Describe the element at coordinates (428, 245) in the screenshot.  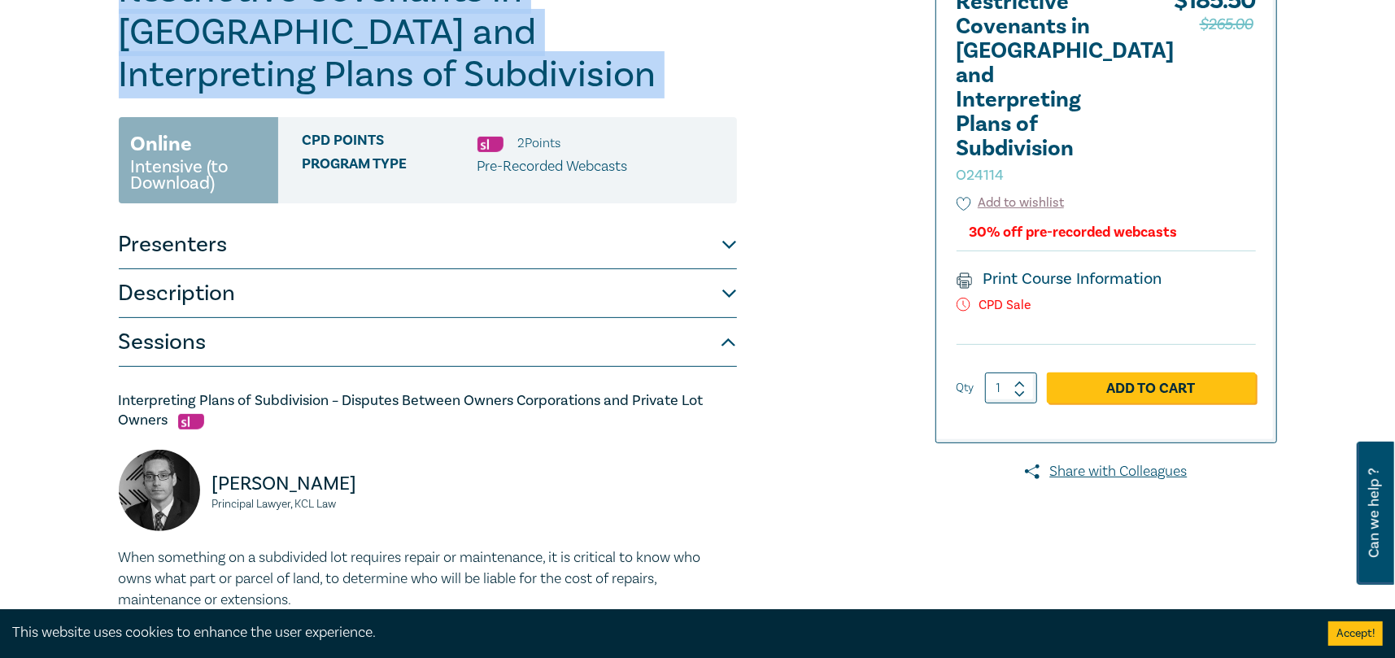
I see `button: Presenters` at that location.